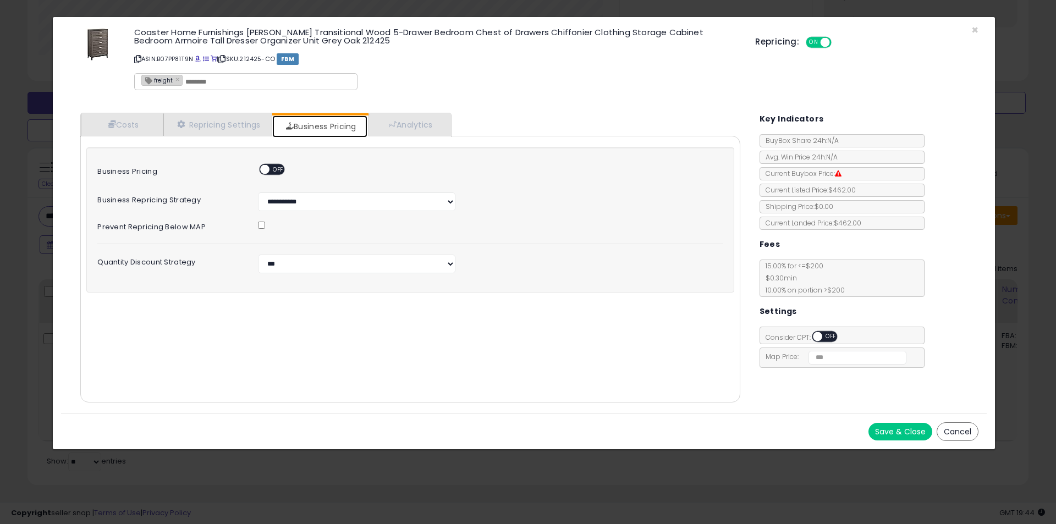 The image size is (1056, 524). I want to click on button: Save & Close, so click(900, 432).